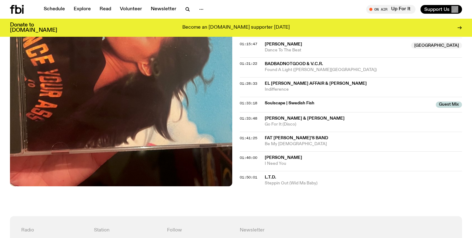  Describe the element at coordinates (363, 124) in the screenshot. I see `span: Go For It (Disco)` at that location.